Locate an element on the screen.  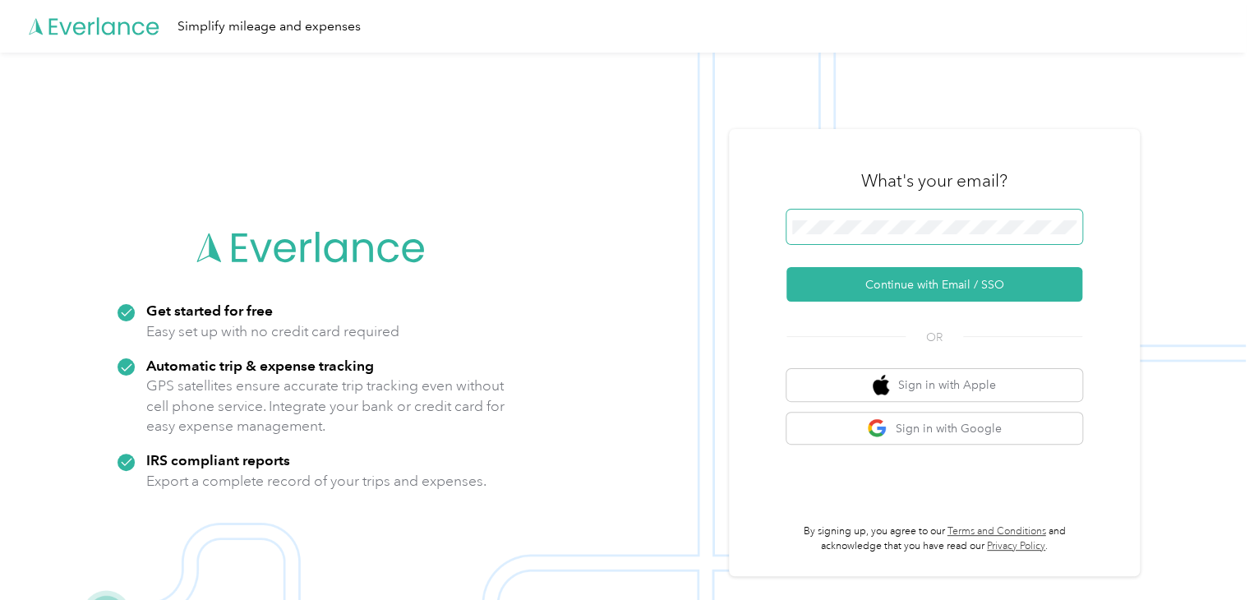
button: Continue with Email / SSO is located at coordinates (934, 284).